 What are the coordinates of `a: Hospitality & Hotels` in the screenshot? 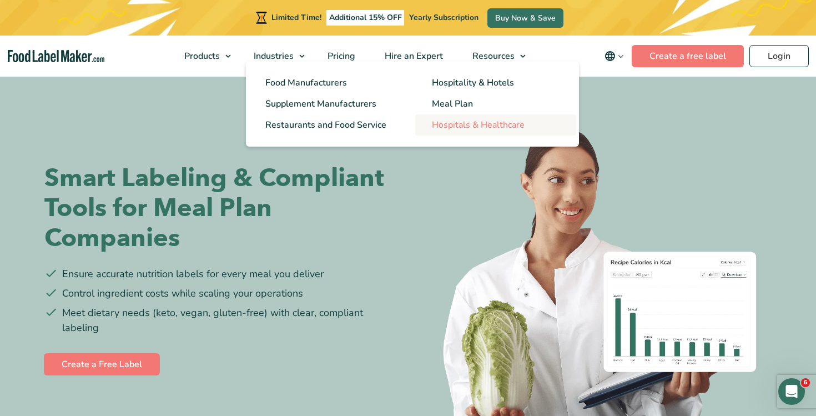 It's located at (495, 83).